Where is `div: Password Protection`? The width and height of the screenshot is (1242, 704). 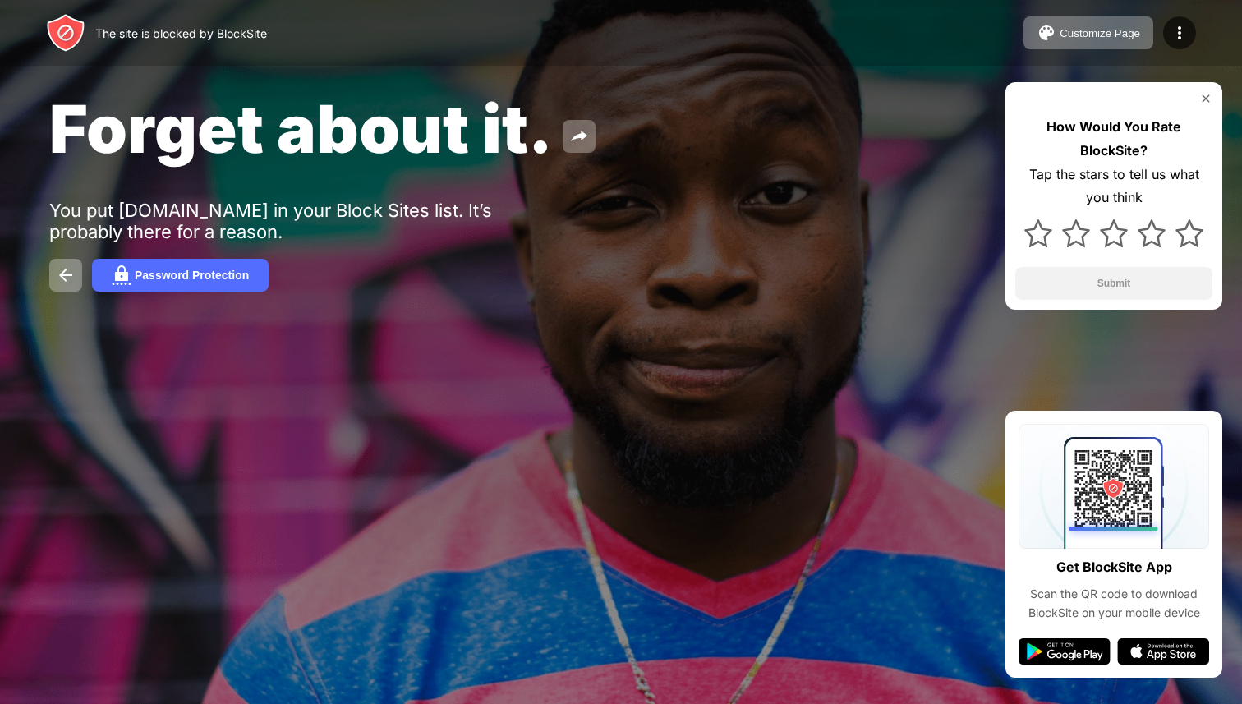
div: Password Protection is located at coordinates (191, 275).